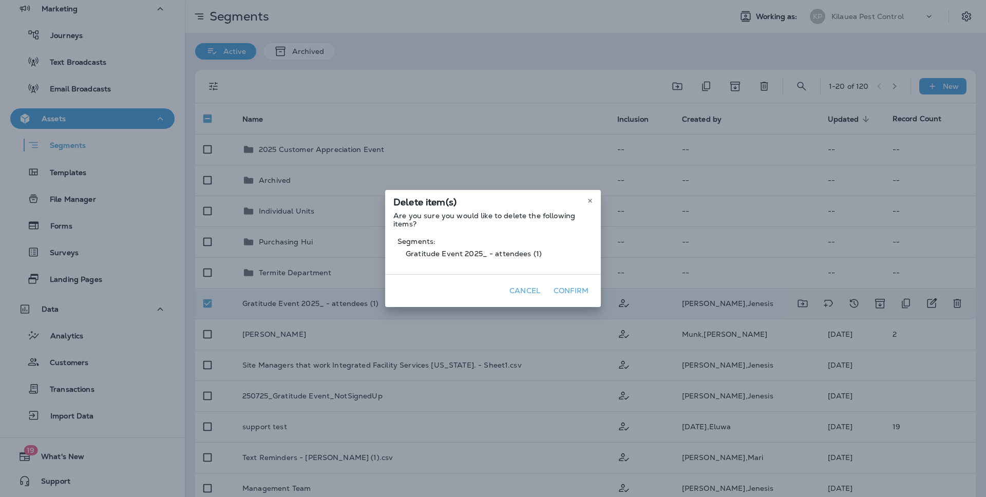 The width and height of the screenshot is (986, 497). Describe the element at coordinates (571, 291) in the screenshot. I see `button: Confirm` at that location.